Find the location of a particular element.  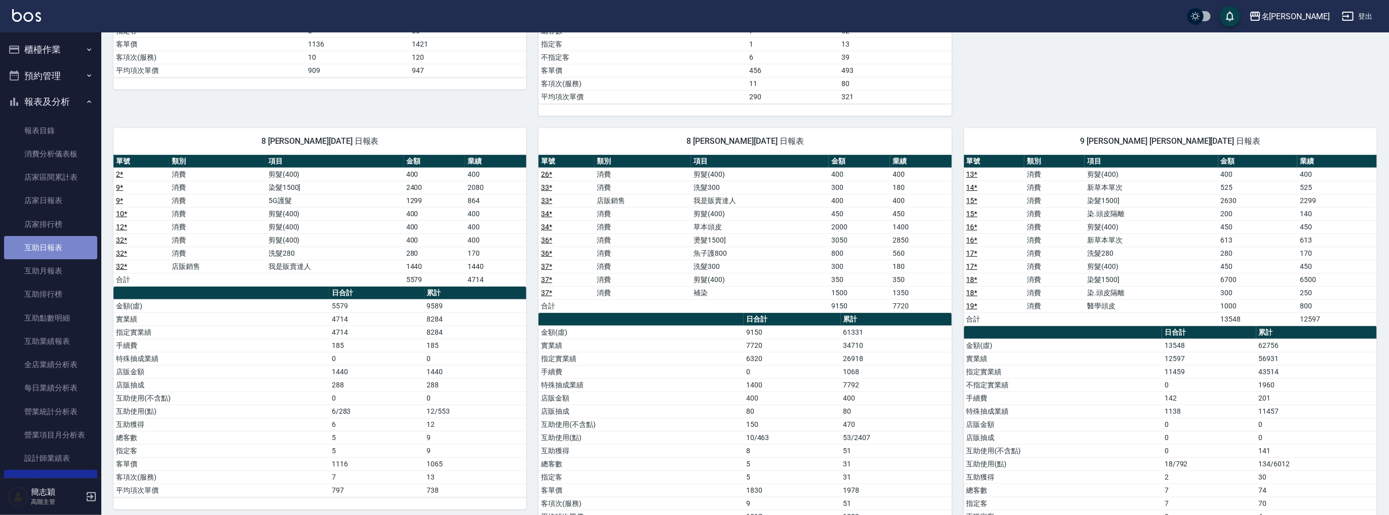

a: 互助點數明細 is located at coordinates (51, 318).